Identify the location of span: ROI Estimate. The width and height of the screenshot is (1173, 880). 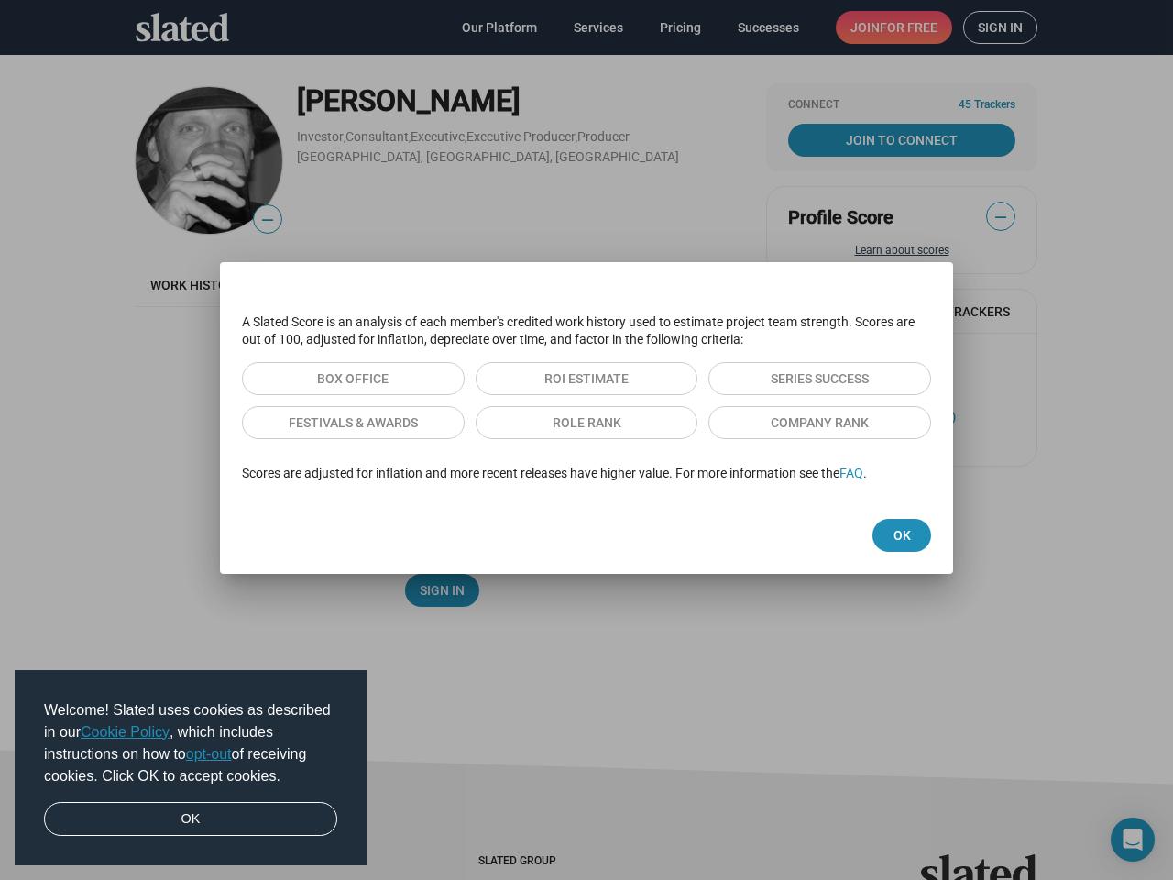
(586, 378).